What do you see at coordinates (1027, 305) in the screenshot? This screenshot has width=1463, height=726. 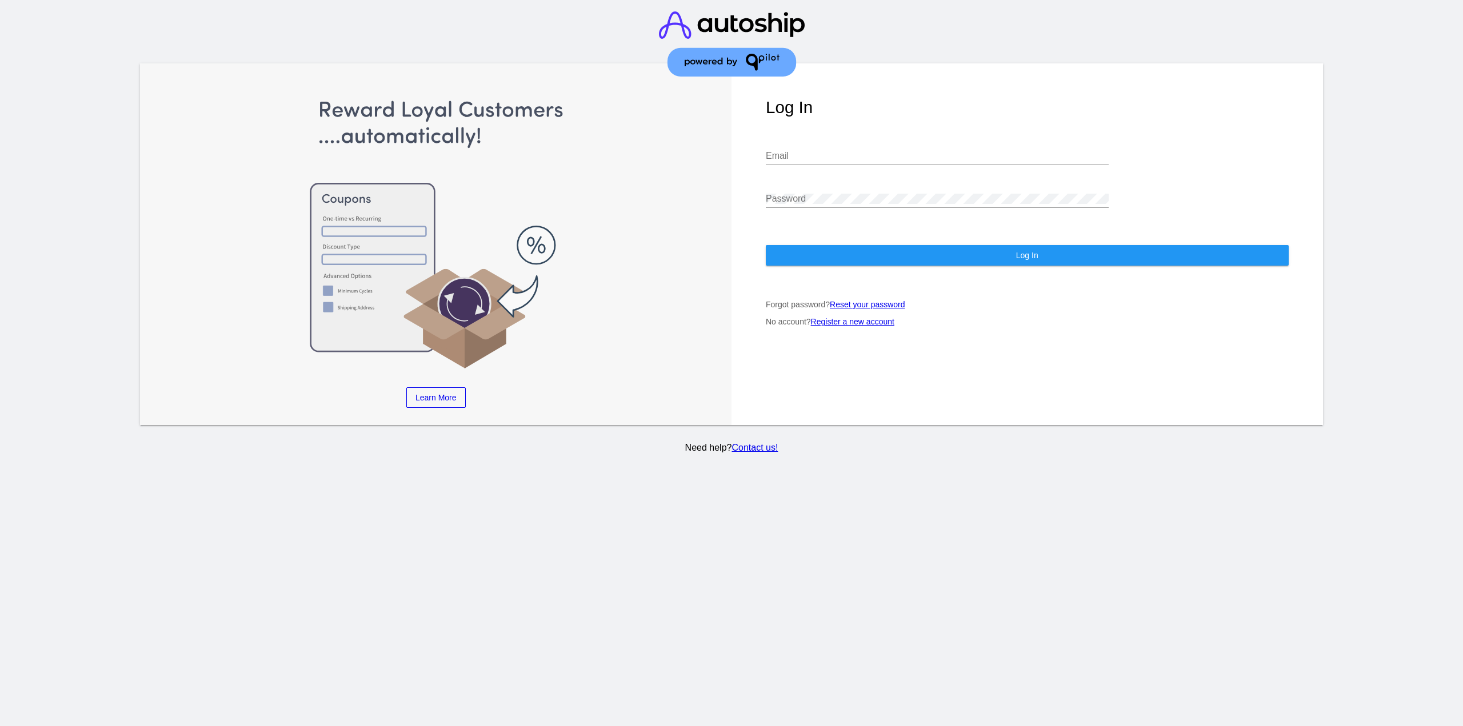 I see `p: Forgot password?` at bounding box center [1027, 305].